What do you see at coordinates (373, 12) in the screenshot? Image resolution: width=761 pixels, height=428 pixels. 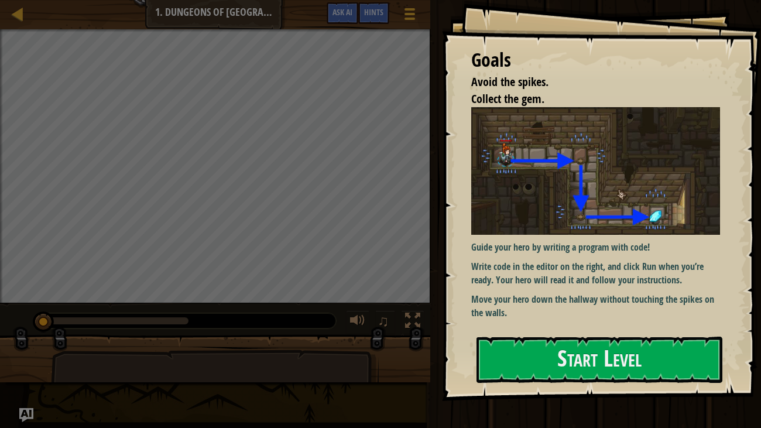 I see `span: Hints` at bounding box center [373, 12].